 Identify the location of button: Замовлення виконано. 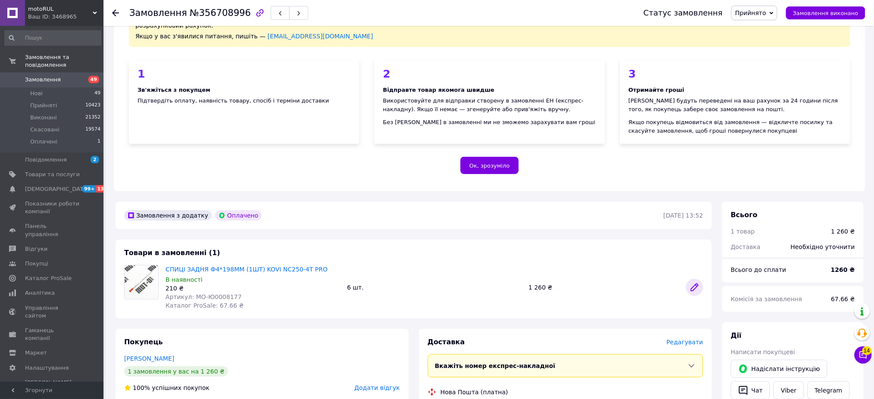
(826, 13).